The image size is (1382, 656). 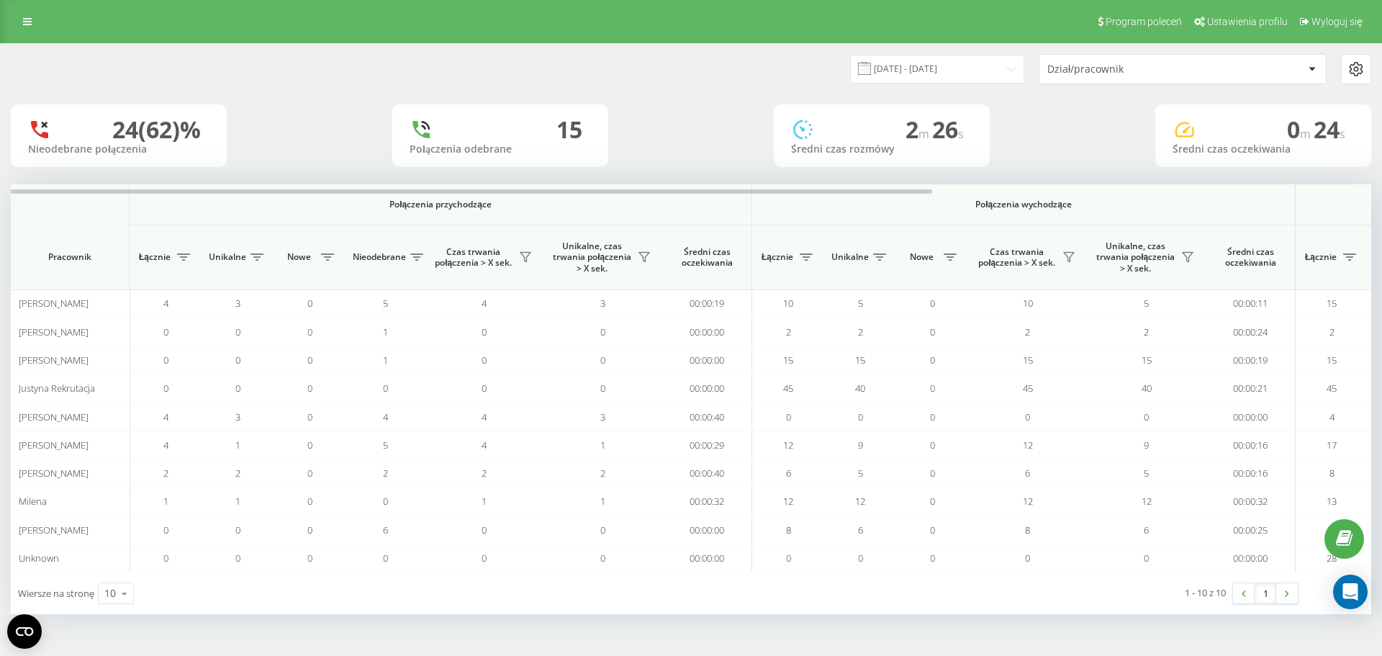 What do you see at coordinates (569, 130) in the screenshot?
I see `div: 15` at bounding box center [569, 130].